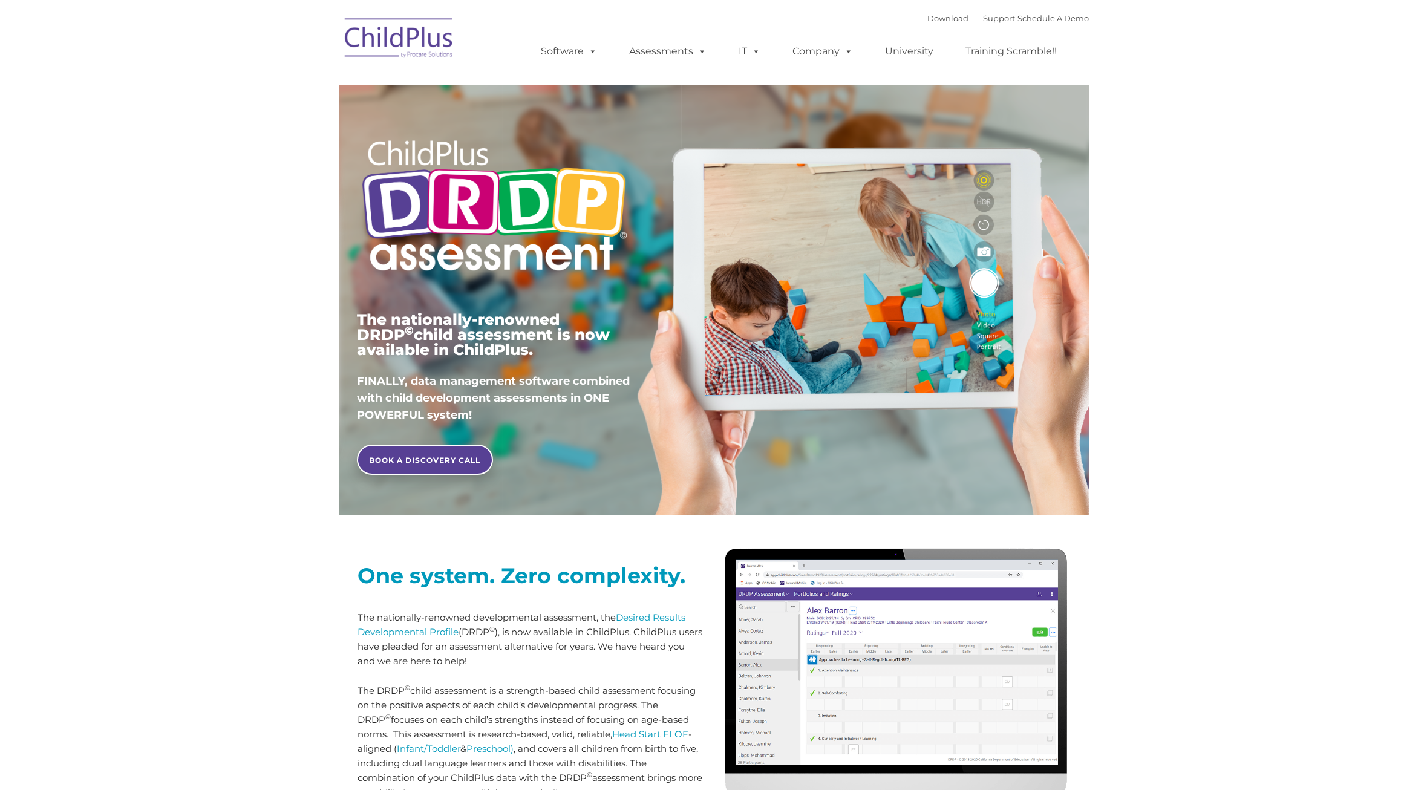 This screenshot has width=1427, height=790. I want to click on img: Copyright - DRDP Logo Light, so click(494, 208).